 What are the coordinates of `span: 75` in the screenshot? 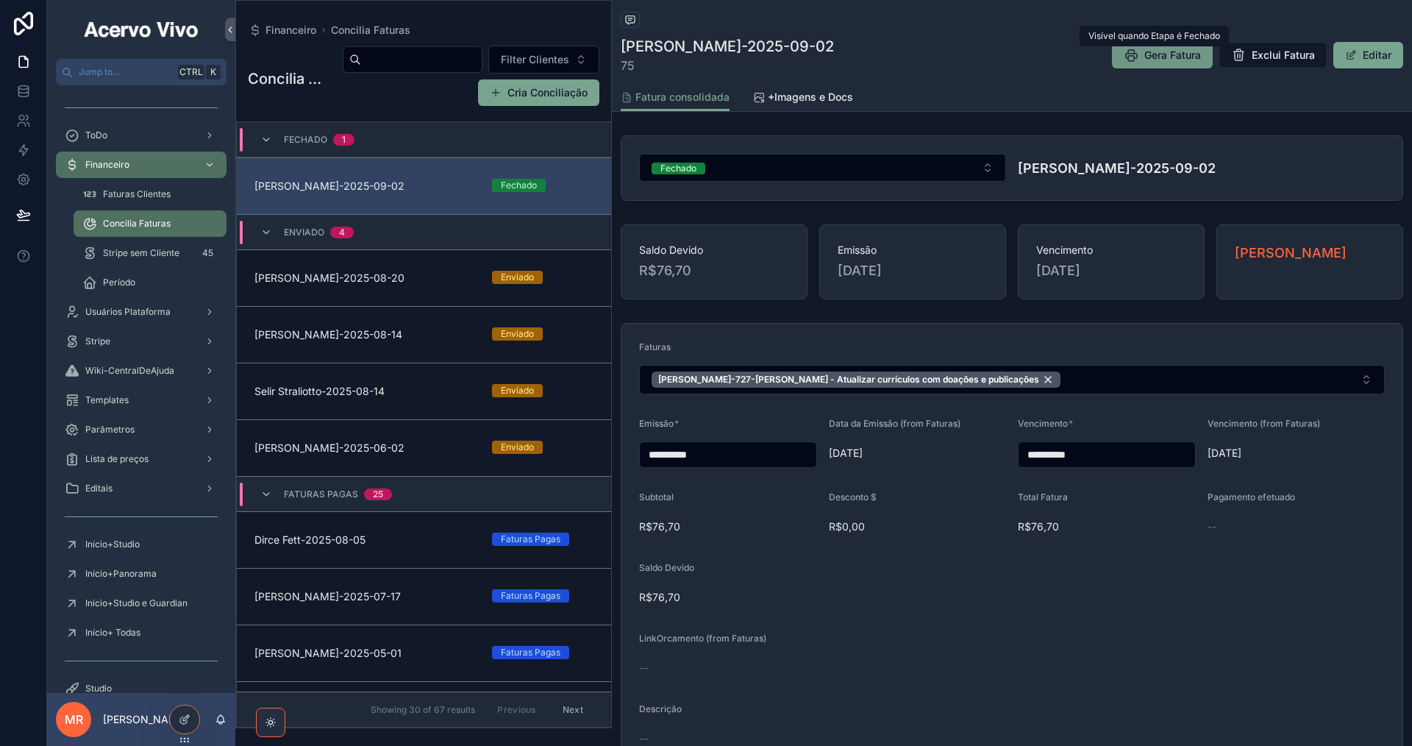 It's located at (727, 65).